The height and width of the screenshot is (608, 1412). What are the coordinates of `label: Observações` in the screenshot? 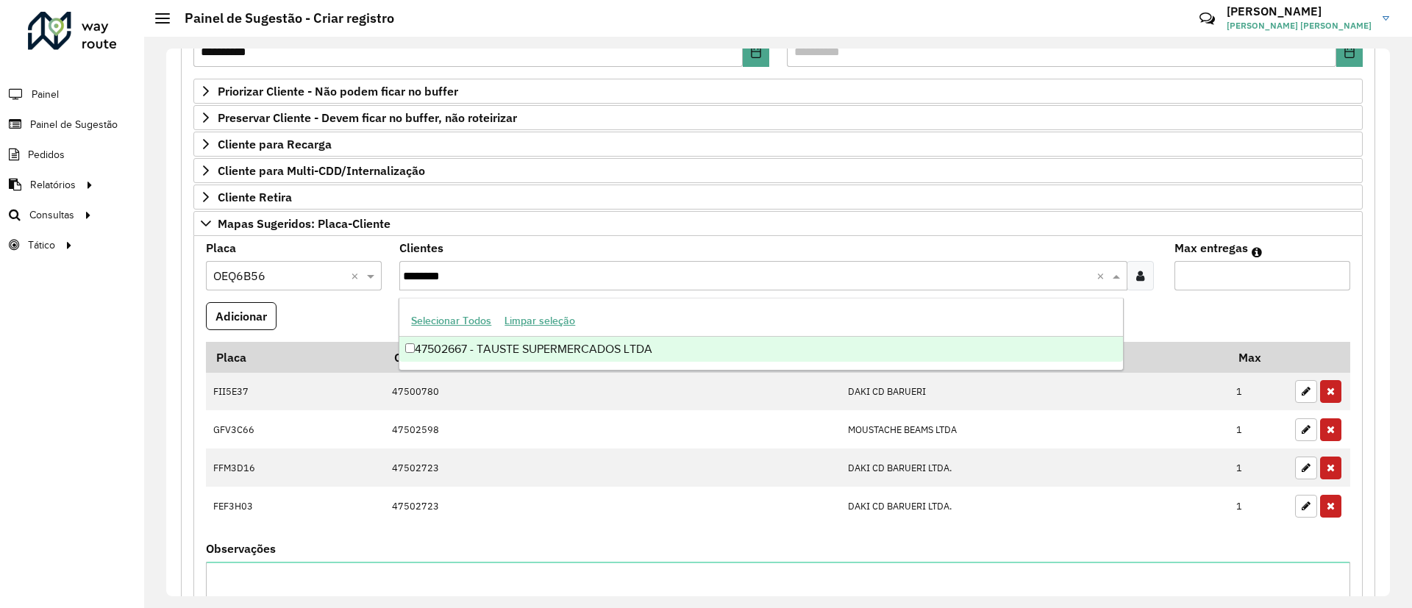 It's located at (241, 549).